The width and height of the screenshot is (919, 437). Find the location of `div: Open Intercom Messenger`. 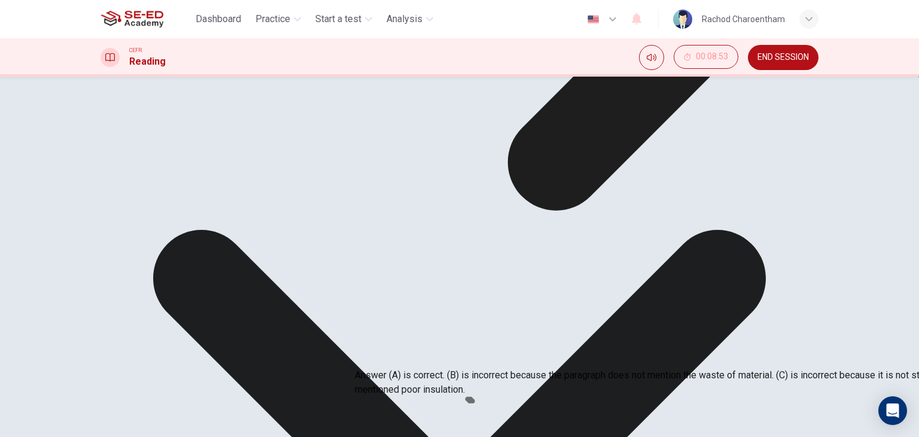

div: Open Intercom Messenger is located at coordinates (893, 411).